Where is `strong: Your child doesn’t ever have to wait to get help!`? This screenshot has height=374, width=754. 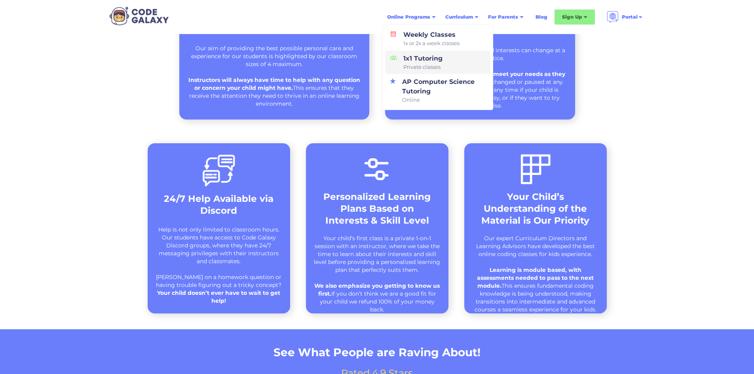 strong: Your child doesn’t ever have to wait to get help! is located at coordinates (219, 297).